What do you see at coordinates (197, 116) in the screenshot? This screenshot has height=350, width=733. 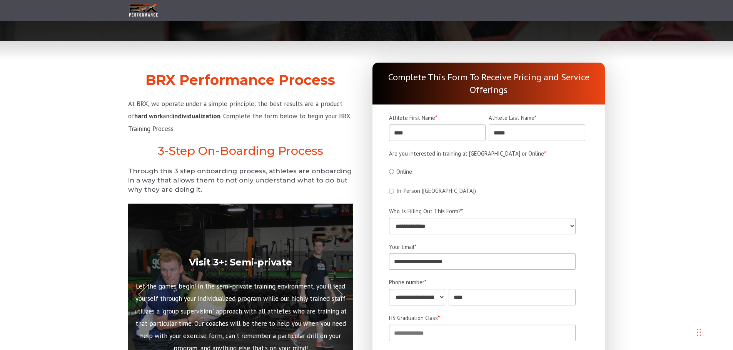 I see `strong: individualization` at bounding box center [197, 116].